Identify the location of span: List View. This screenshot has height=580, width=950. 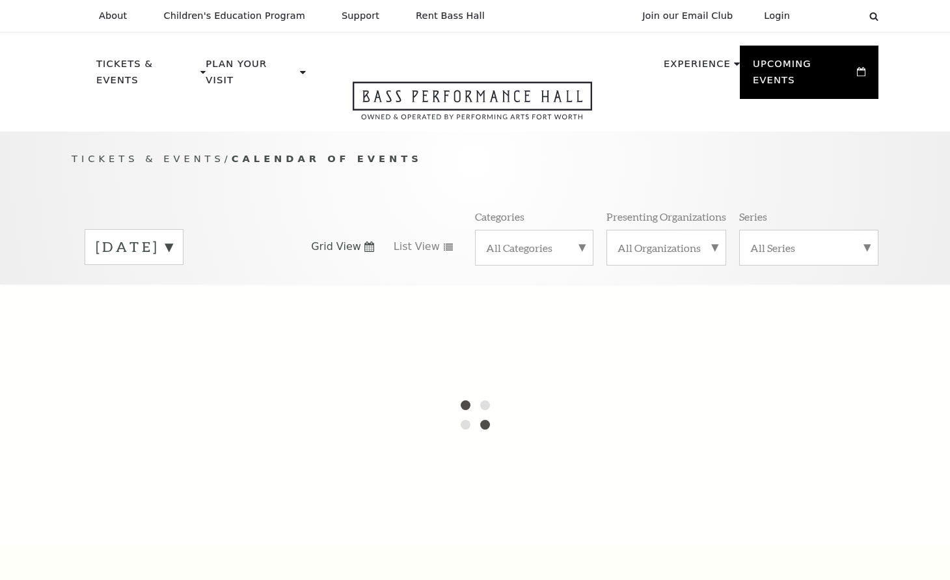
(416, 247).